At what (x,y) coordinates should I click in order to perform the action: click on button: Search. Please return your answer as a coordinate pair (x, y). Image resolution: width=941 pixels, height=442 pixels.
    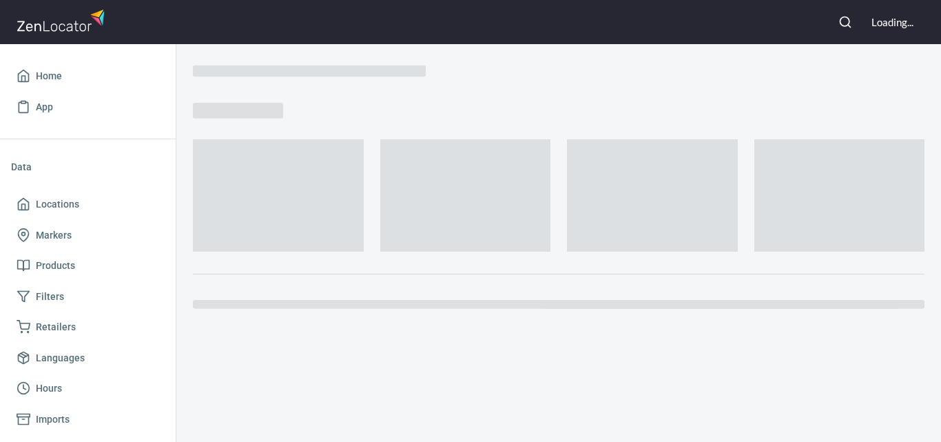
    Looking at the image, I should click on (845, 22).